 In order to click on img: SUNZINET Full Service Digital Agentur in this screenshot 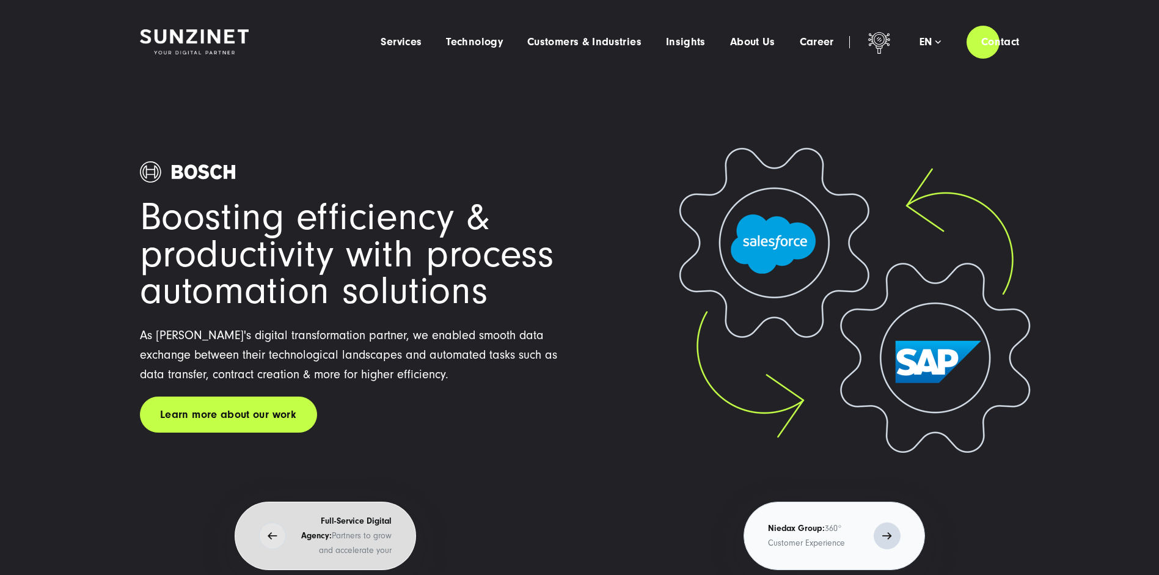, I will do `click(194, 42)`.